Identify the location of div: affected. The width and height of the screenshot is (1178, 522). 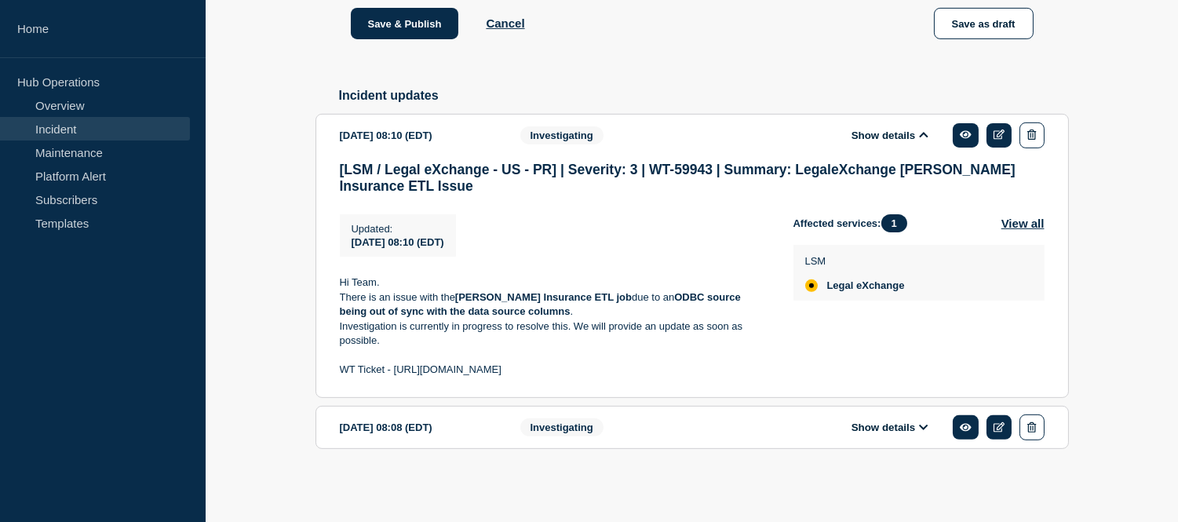
(812, 286).